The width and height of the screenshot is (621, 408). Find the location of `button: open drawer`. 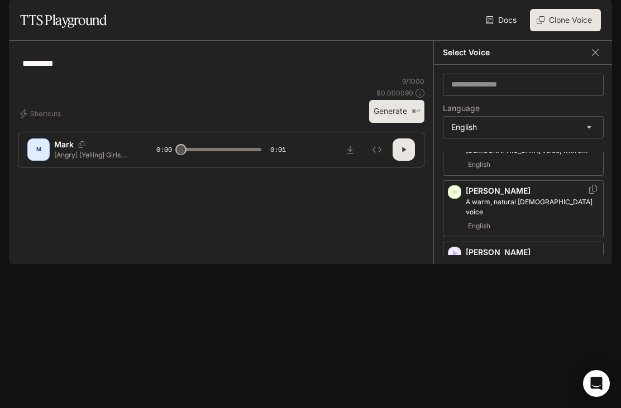

button: open drawer is located at coordinates (18, 16).